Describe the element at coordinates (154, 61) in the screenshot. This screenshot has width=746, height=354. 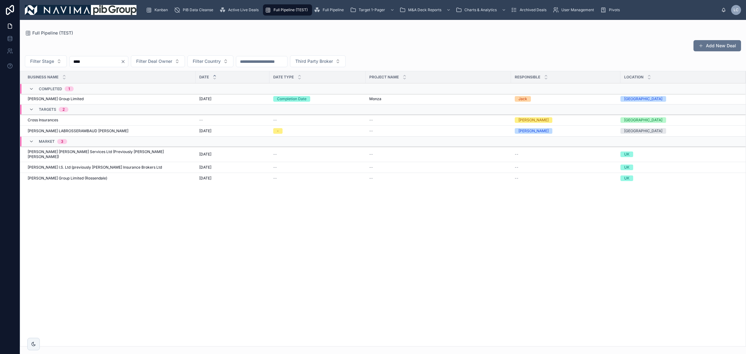
I see `span: Filter Deal Owner` at that location.